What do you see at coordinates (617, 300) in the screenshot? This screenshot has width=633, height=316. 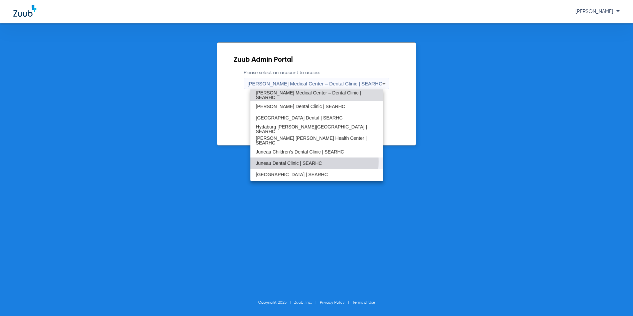 I see `div: Chat Widget` at bounding box center [617, 300].